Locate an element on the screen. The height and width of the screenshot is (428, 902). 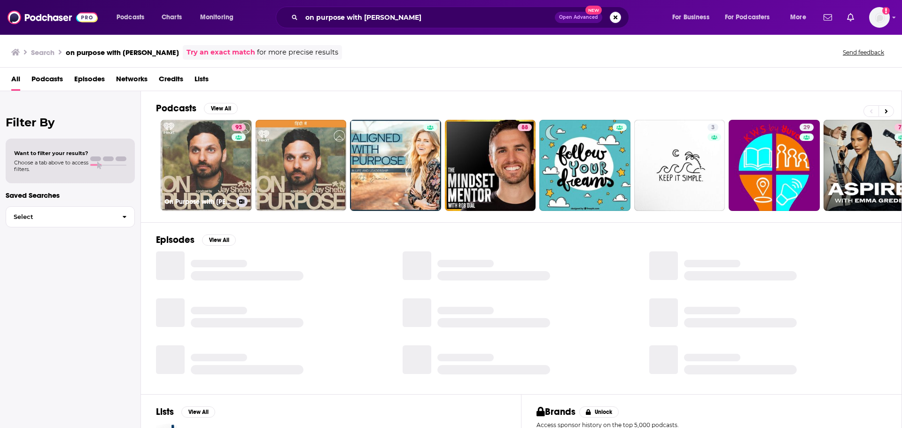
img: Podchaser - Follow, Share and Rate Podcasts is located at coordinates (53, 17).